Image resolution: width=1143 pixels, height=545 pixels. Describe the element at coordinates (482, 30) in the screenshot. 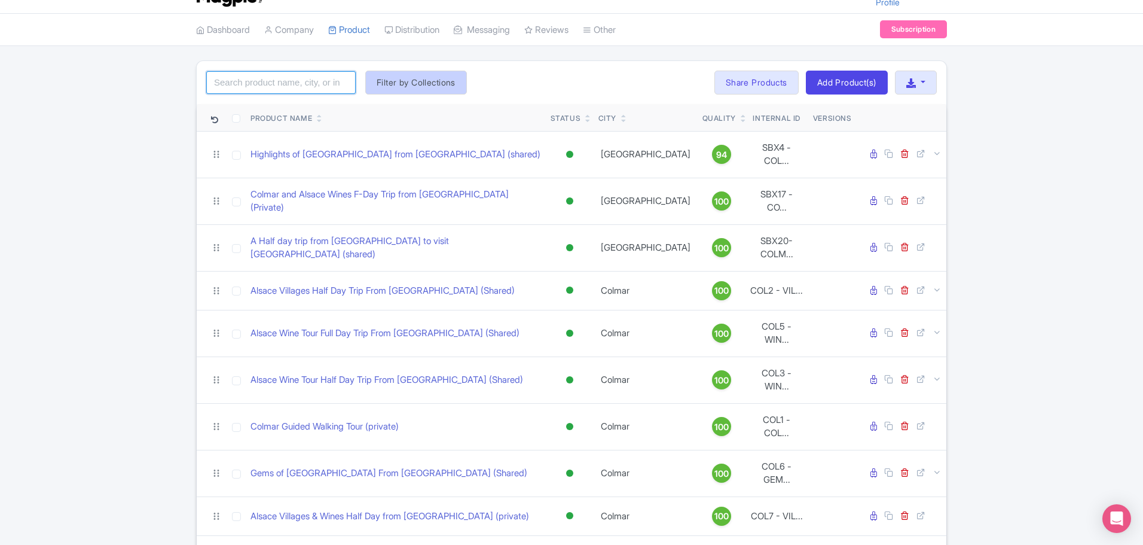

I see `a: Messaging` at that location.